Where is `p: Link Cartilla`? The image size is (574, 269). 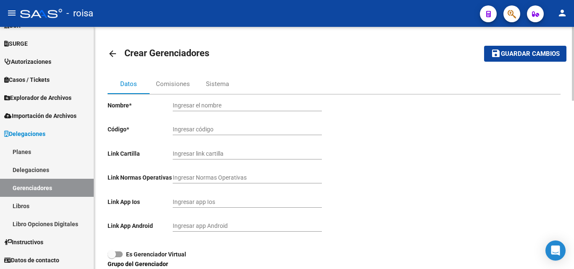 p: Link Cartilla is located at coordinates (140, 154).